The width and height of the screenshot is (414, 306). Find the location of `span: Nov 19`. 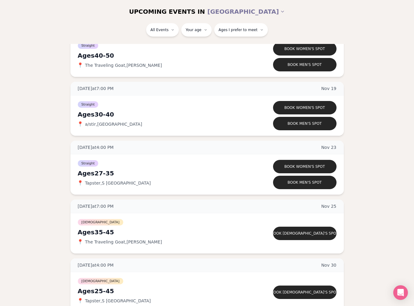

span: Nov 19 is located at coordinates (329, 88).